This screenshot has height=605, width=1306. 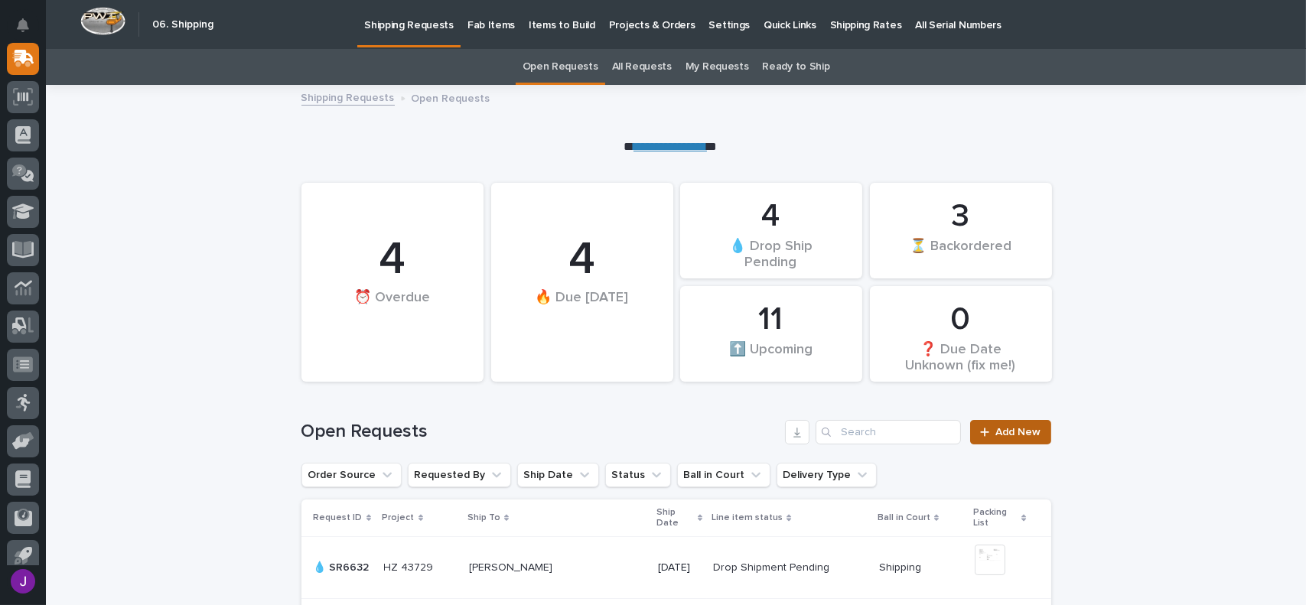 What do you see at coordinates (393, 313) in the screenshot?
I see `div: ⏰ Overdue` at bounding box center [393, 313].